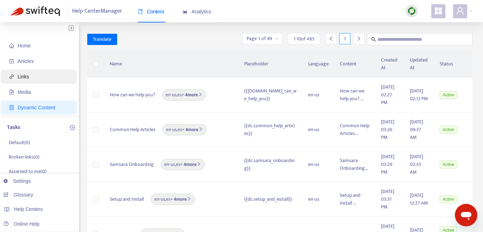 This screenshot has height=232, width=483. Describe the element at coordinates (171, 64) in the screenshot. I see `th: Name` at that location.